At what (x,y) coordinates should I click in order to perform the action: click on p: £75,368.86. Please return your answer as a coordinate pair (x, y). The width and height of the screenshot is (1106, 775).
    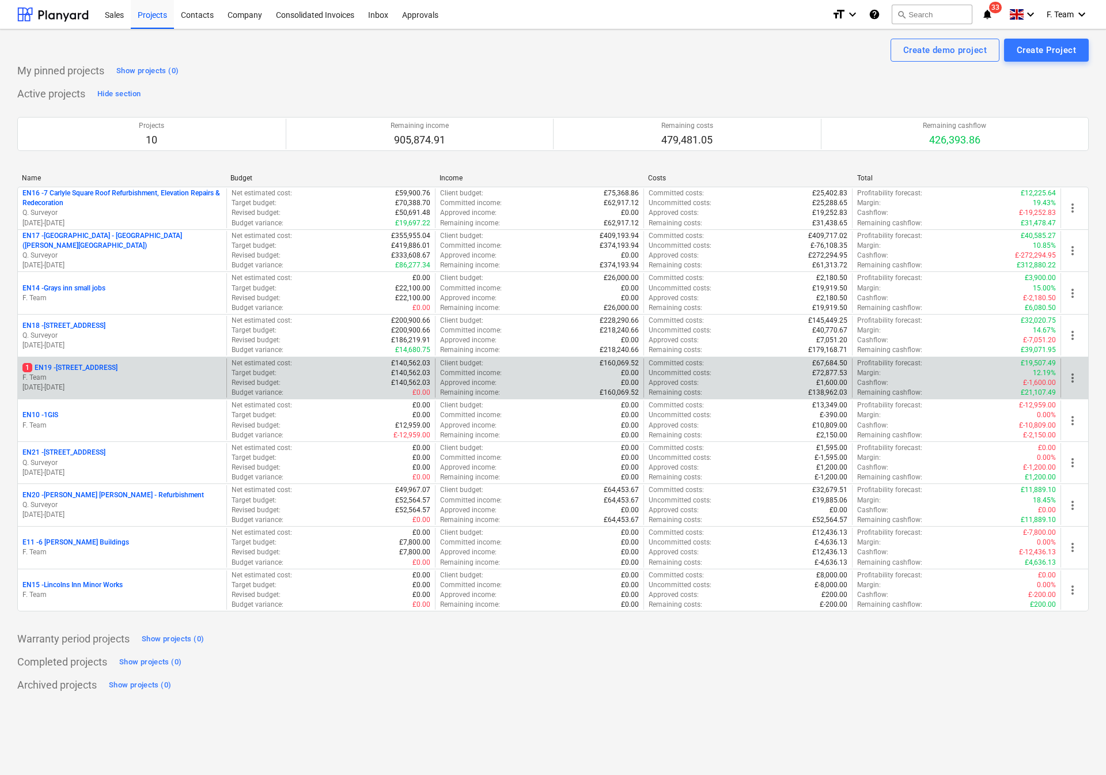
    Looking at the image, I should click on (621, 193).